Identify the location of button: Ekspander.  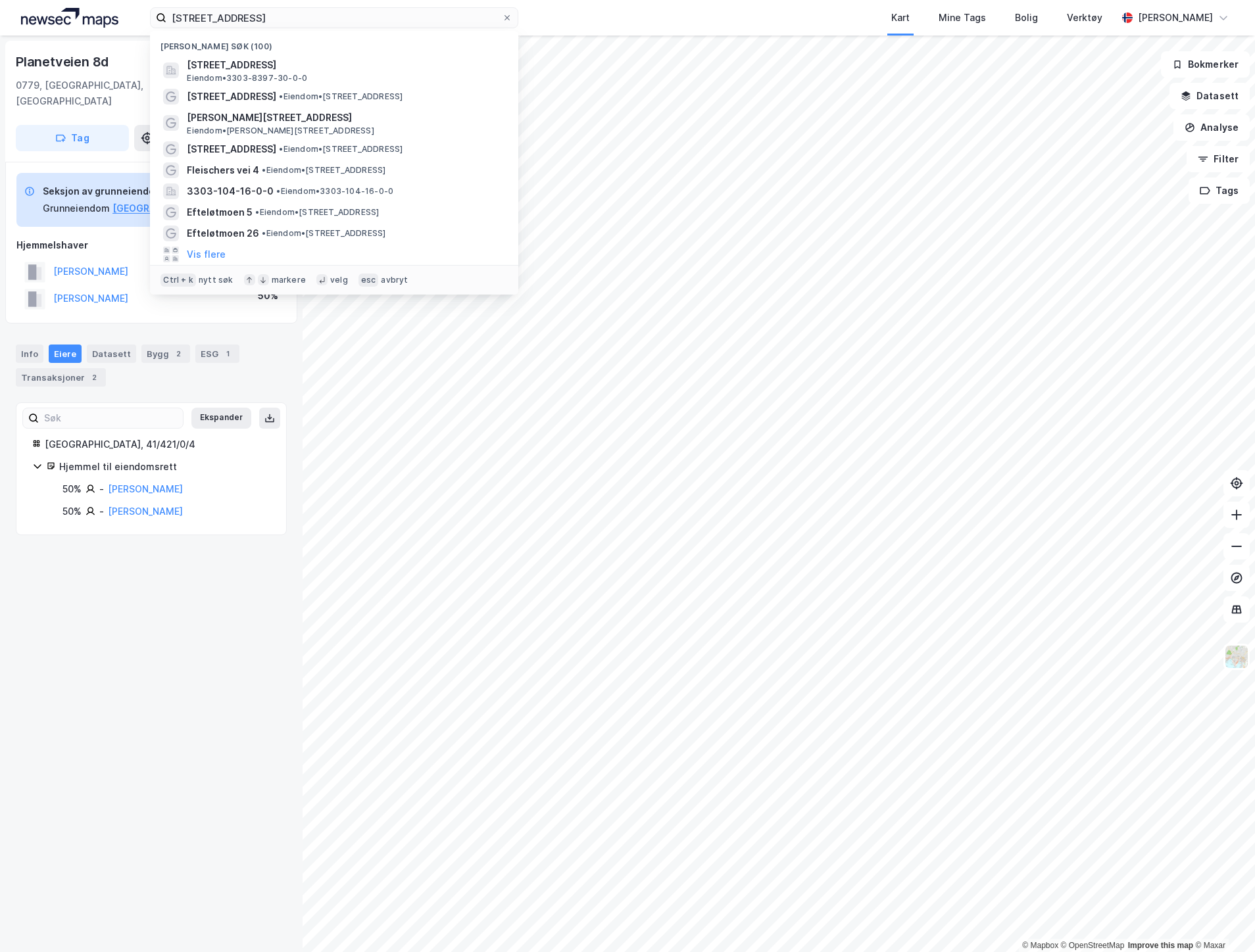
(221, 418).